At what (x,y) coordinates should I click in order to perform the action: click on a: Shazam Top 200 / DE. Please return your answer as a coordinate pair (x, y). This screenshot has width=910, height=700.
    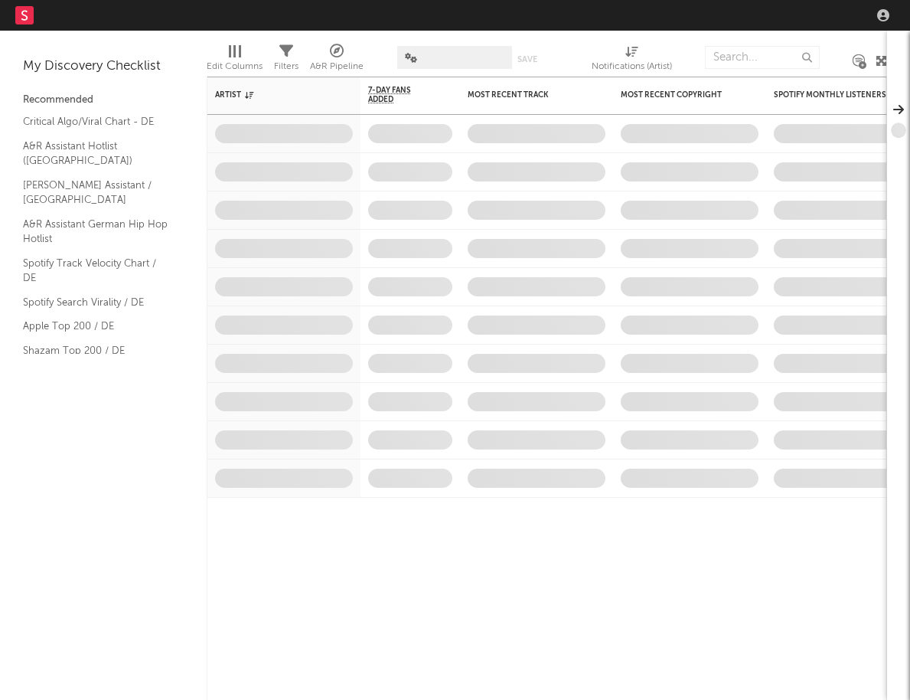
    Looking at the image, I should click on (96, 351).